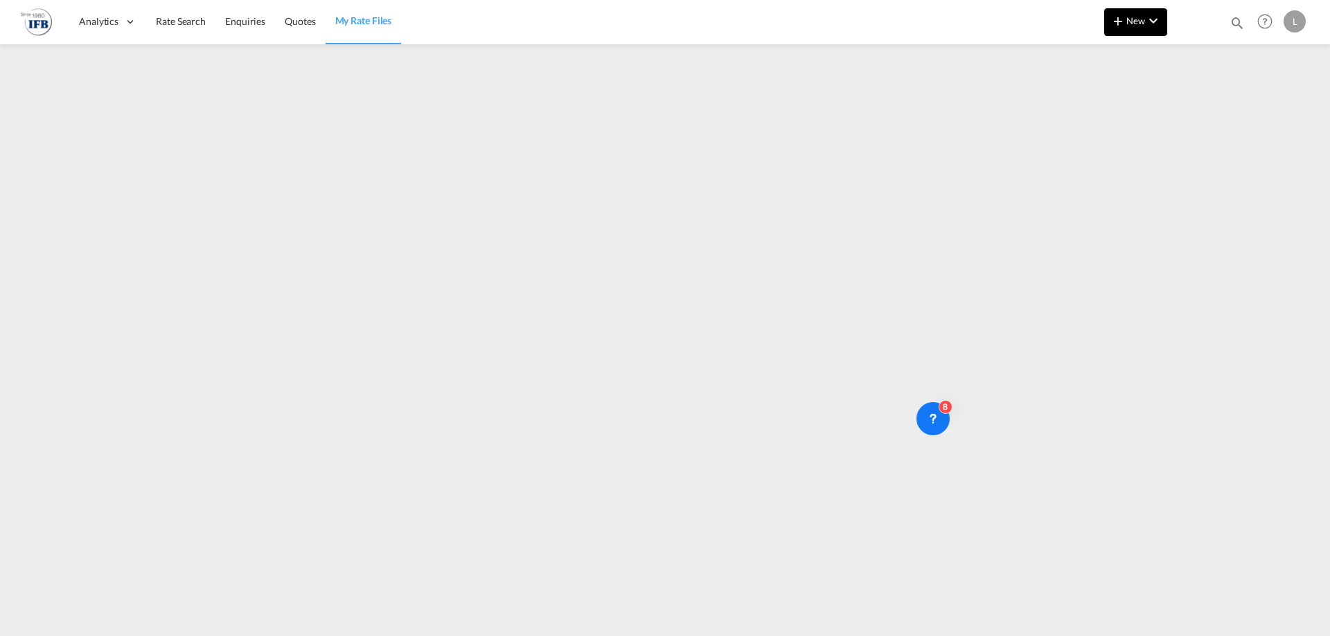 This screenshot has width=1330, height=636. Describe the element at coordinates (98, 21) in the screenshot. I see `span: Analytics` at that location.